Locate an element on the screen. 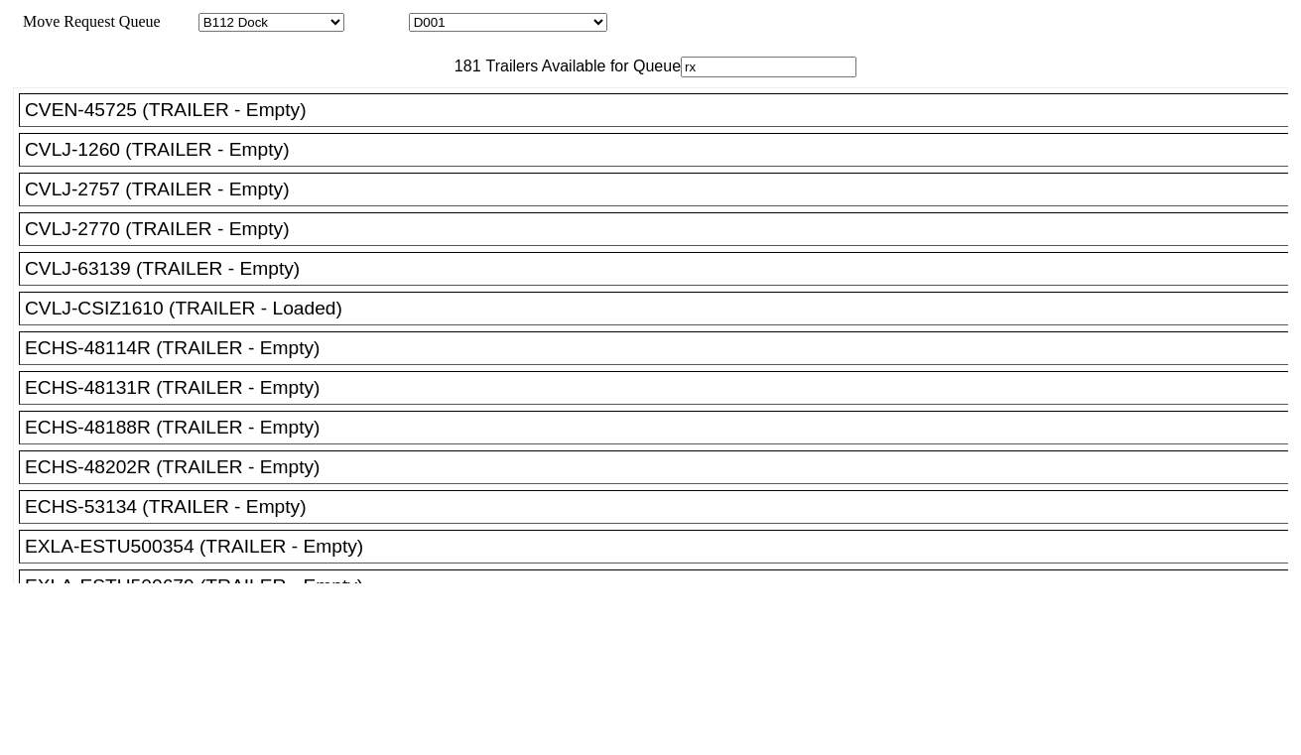 The height and width of the screenshot is (755, 1301). input: Filter Available Trailers is located at coordinates (768, 66).